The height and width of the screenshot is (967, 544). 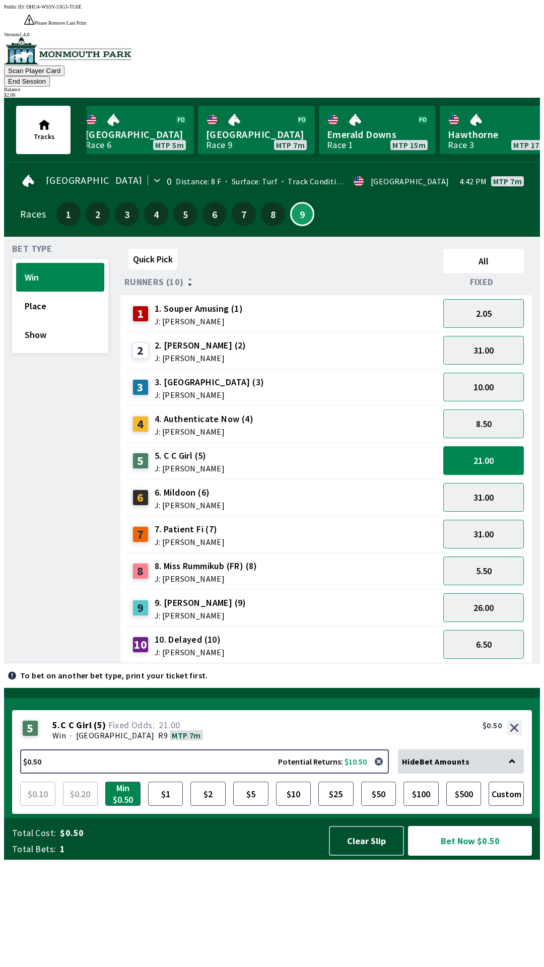 What do you see at coordinates (379, 794) in the screenshot?
I see `span: $50` at bounding box center [379, 794].